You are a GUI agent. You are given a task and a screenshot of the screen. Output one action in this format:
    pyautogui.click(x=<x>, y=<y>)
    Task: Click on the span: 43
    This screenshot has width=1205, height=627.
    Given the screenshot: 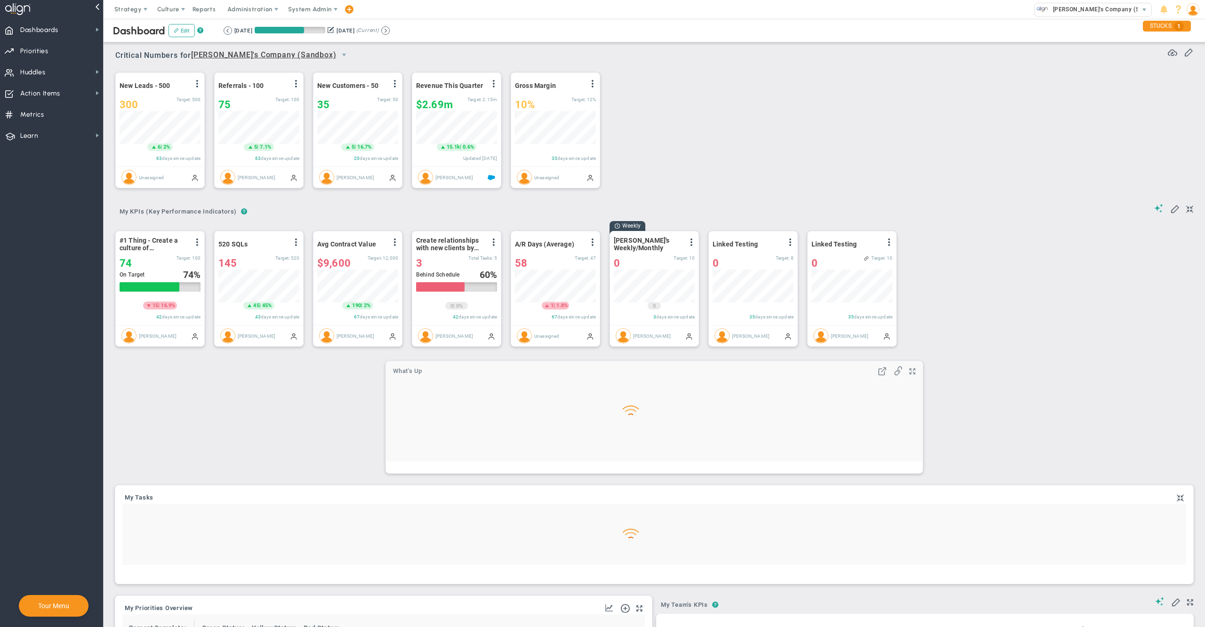 What is the action you would take?
    pyautogui.click(x=258, y=317)
    